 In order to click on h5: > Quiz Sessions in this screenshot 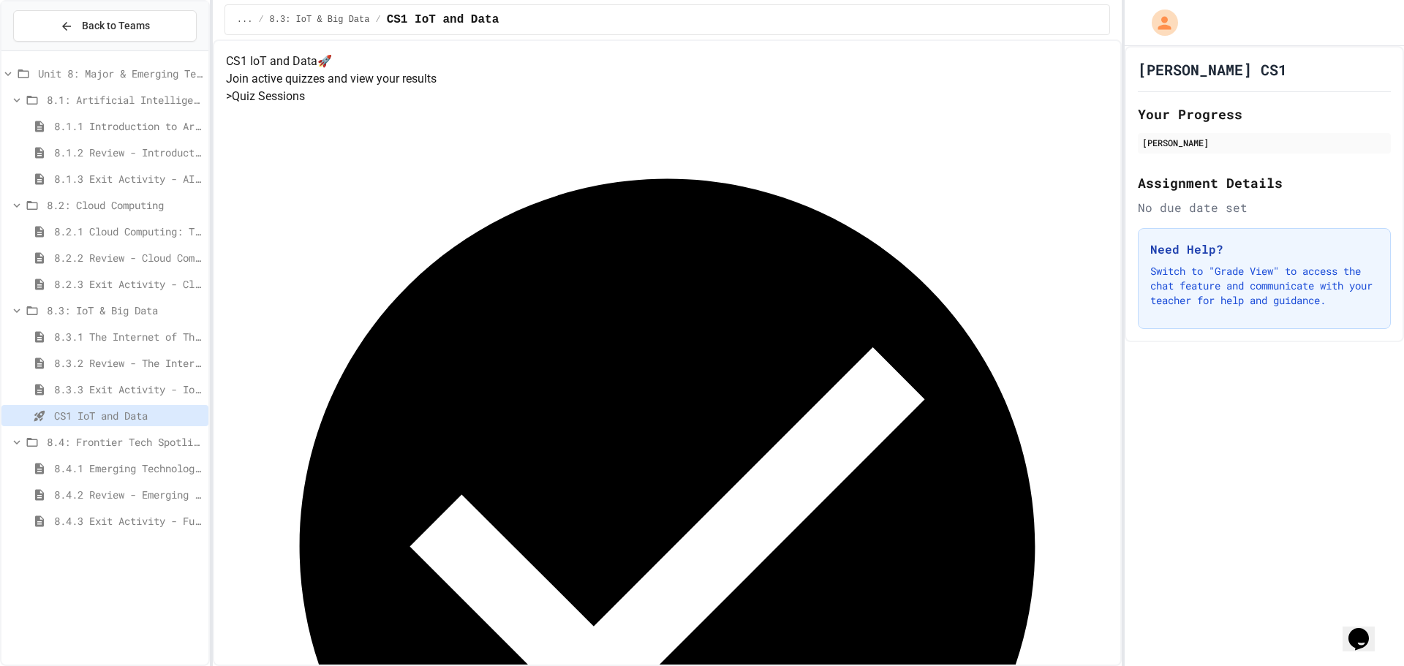, I will do `click(667, 97)`.